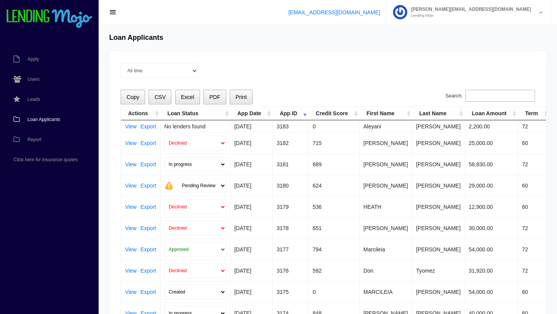  What do you see at coordinates (439, 113) in the screenshot?
I see `th: Last Name: activate to sort column ascending` at bounding box center [439, 113].